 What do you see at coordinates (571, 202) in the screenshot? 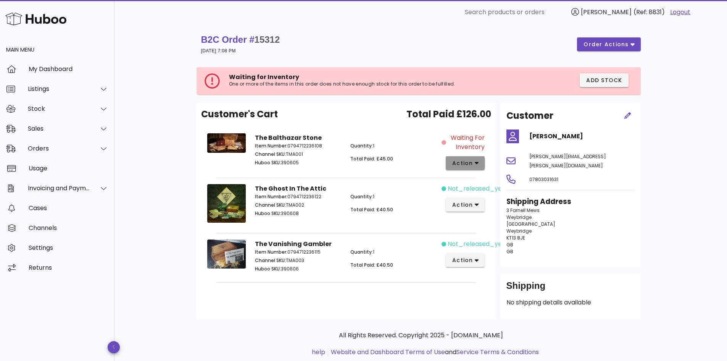
I see `h3: Shipping Address` at bounding box center [571, 202].